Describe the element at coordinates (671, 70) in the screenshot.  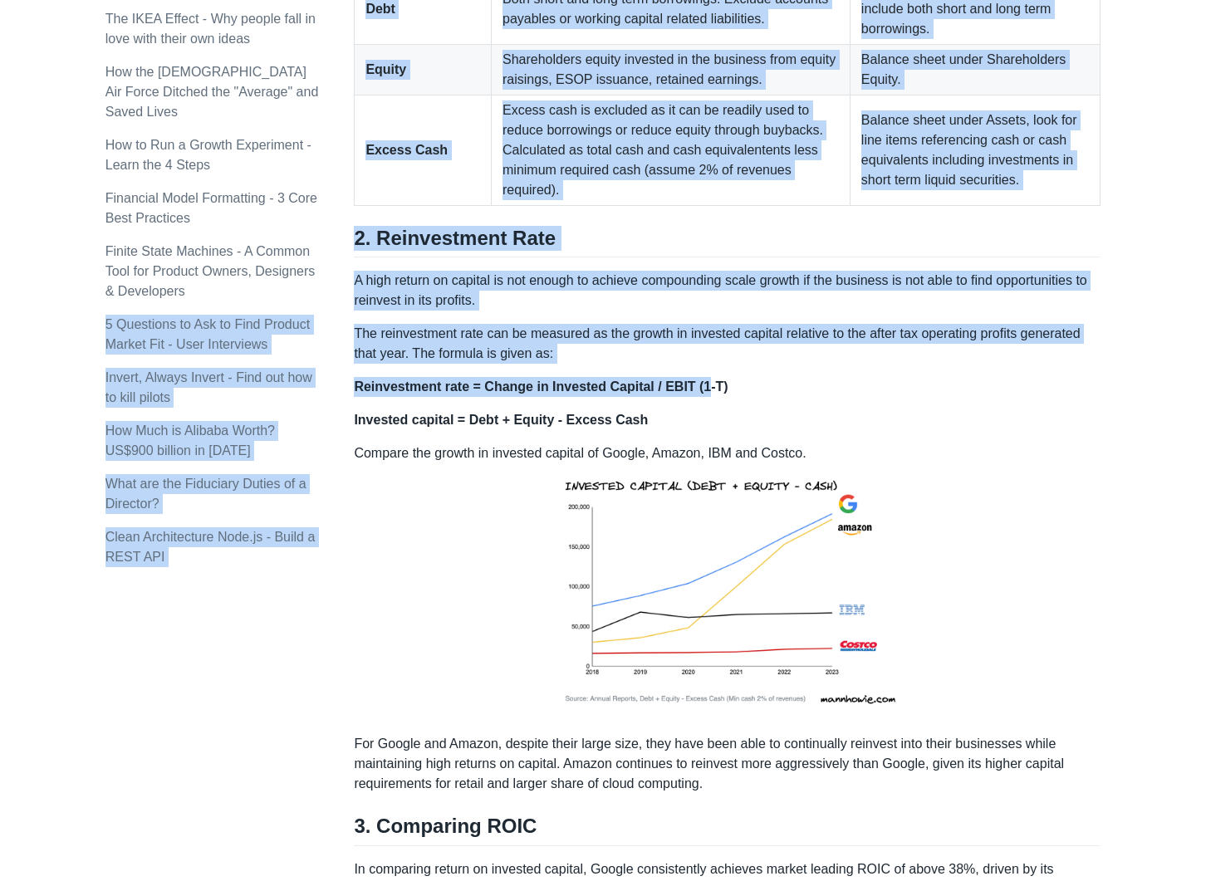
I see `td: Shareholders equity invested in the business from equity raisings, ESOP issuance, retained earnings.` at that location.